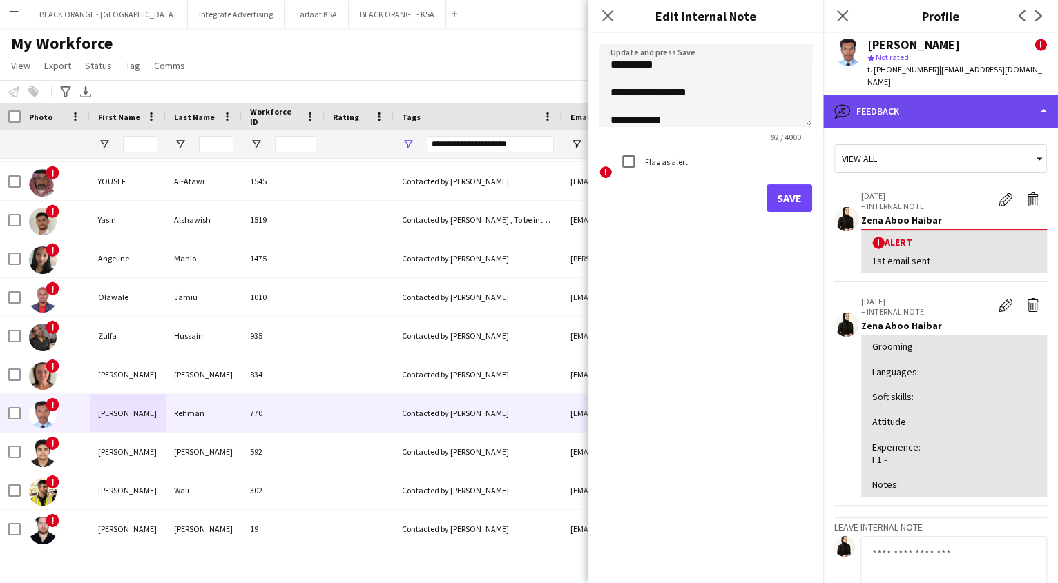  I want to click on h3: Leave internal note, so click(940, 527).